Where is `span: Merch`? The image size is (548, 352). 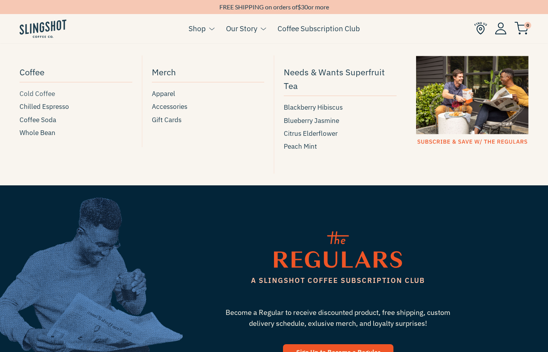 span: Merch is located at coordinates (164, 72).